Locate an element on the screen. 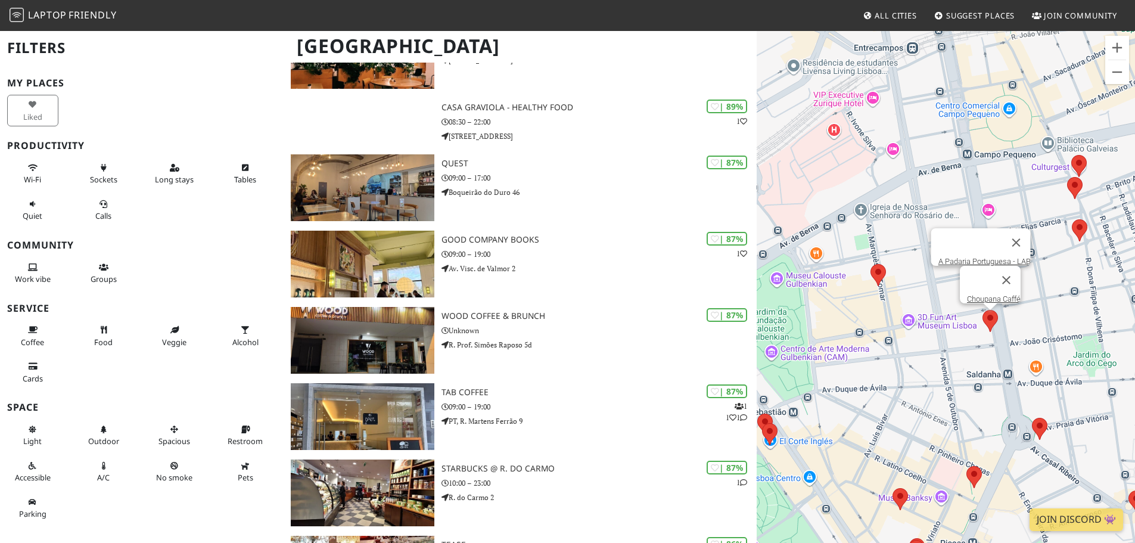 The width and height of the screenshot is (1135, 543). button: Sockets is located at coordinates (104, 173).